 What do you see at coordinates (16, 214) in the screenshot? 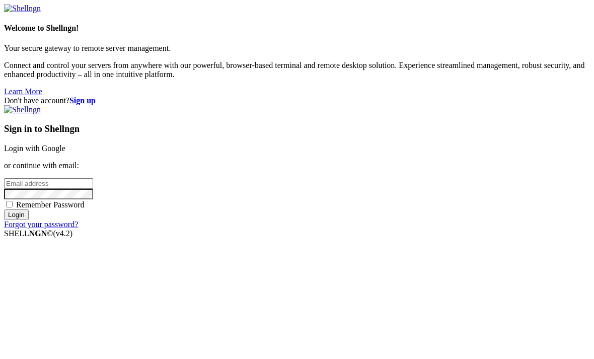
I see `input: Login` at bounding box center [16, 214].